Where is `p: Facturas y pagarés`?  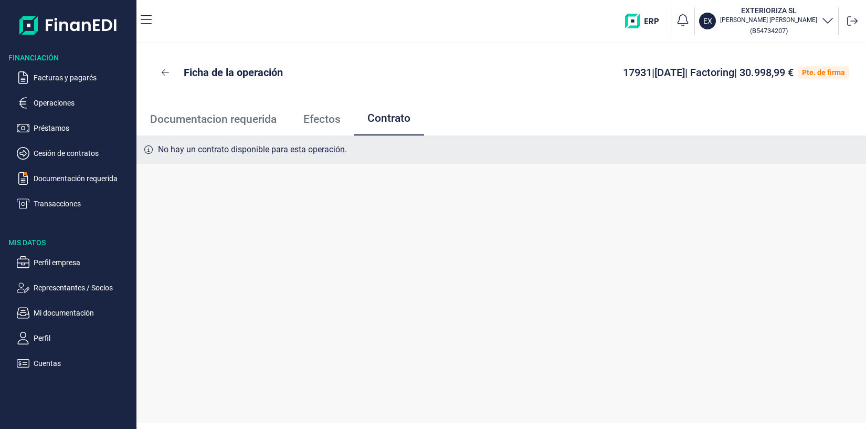
p: Facturas y pagarés is located at coordinates (83, 78).